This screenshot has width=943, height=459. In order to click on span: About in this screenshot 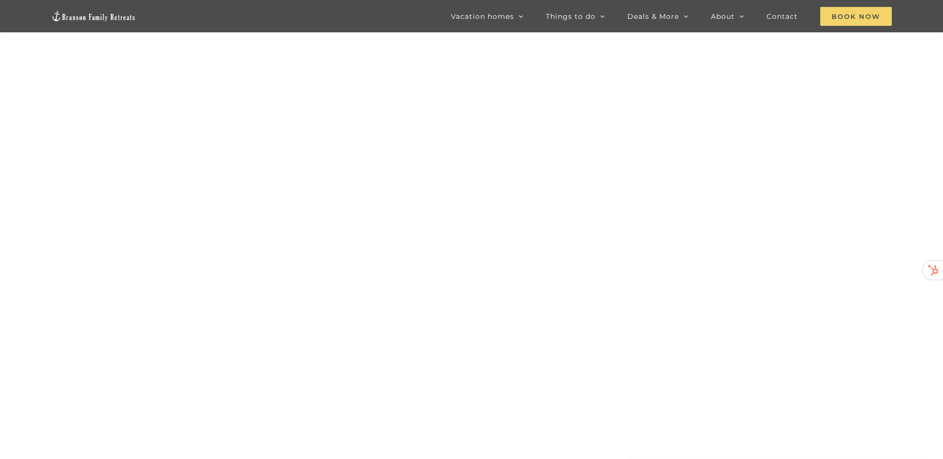, I will do `click(723, 16)`.